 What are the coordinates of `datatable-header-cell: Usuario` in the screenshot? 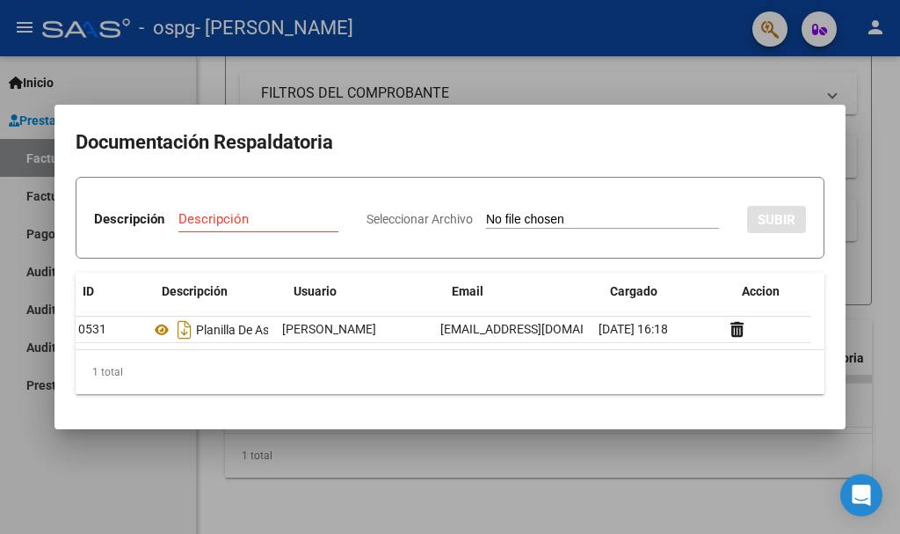 It's located at (366, 291).